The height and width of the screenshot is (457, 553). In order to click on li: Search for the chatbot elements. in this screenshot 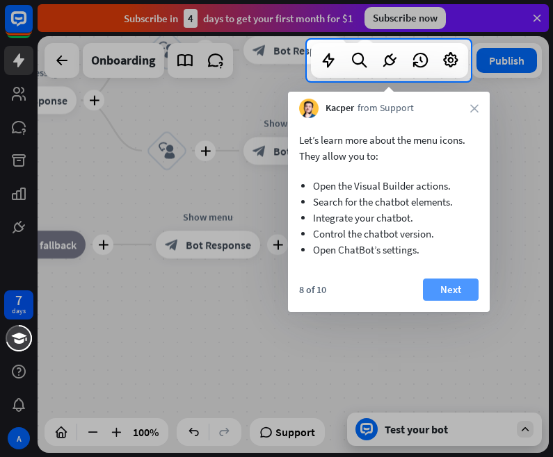, I will do `click(389, 202)`.